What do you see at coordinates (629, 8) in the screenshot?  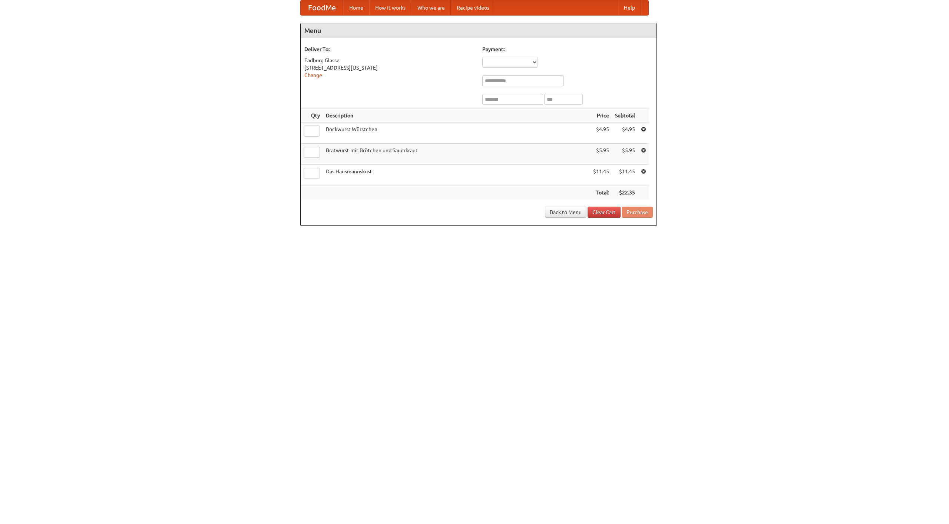 I see `a: Help` at bounding box center [629, 8].